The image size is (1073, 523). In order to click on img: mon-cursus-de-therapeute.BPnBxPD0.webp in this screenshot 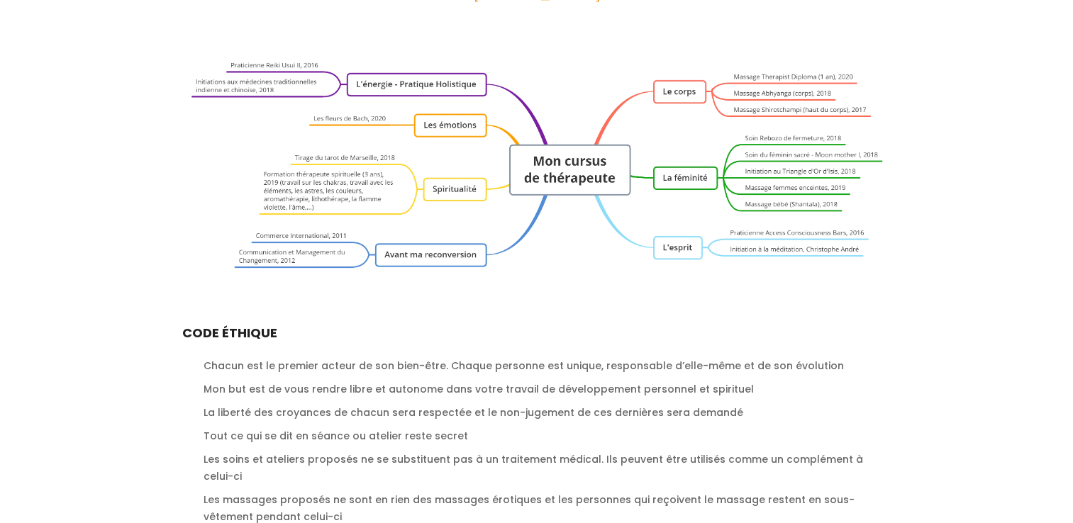, I will do `click(537, 161)`.